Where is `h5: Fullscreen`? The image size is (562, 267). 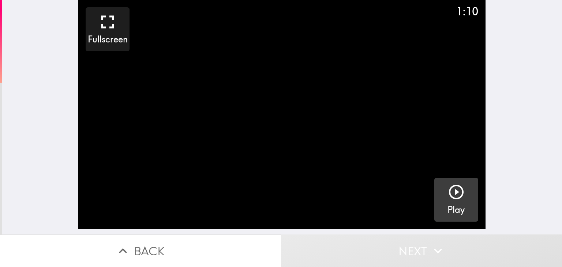 h5: Fullscreen is located at coordinates (108, 40).